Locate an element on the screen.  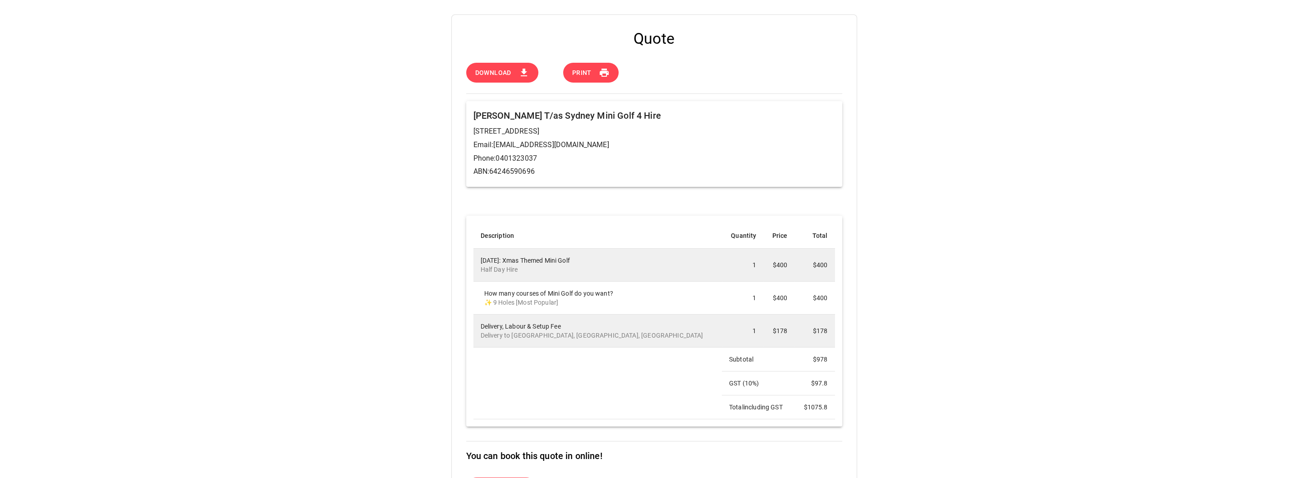
th: Total is located at coordinates (814, 235).